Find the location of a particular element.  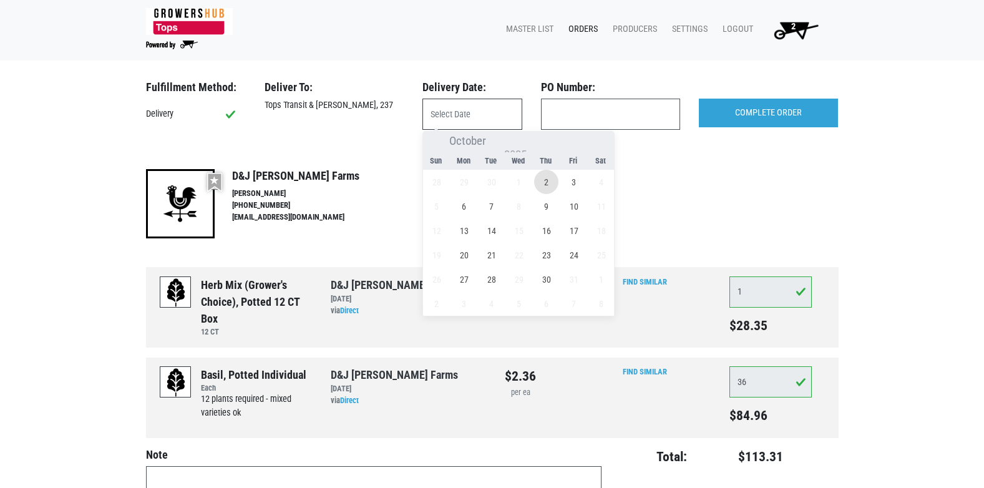

span: September 28, 2025 is located at coordinates (436, 182).